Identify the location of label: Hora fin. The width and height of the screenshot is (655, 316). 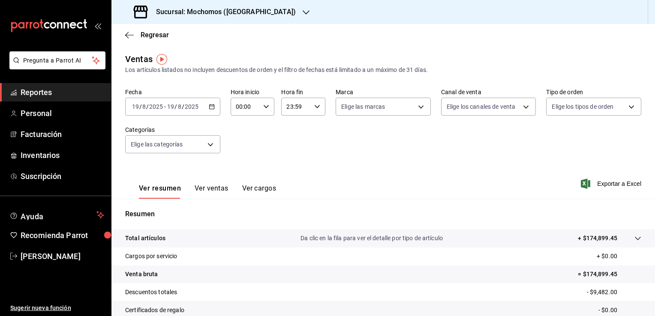
(303, 92).